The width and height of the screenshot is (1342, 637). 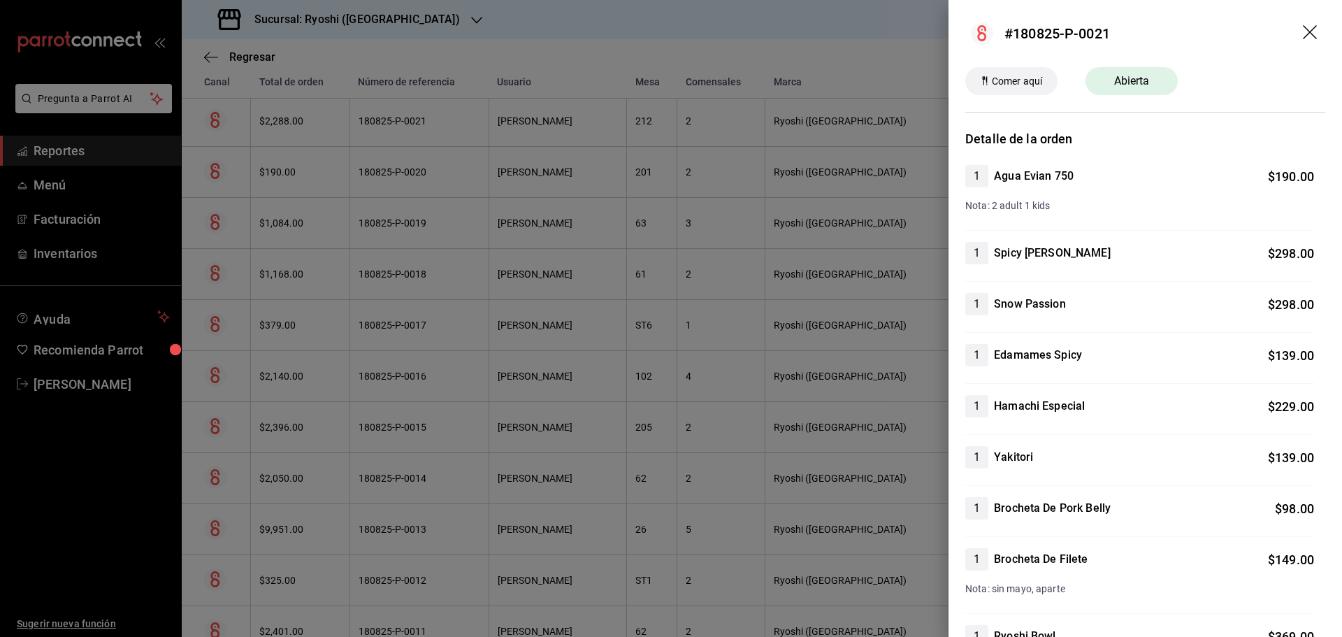 What do you see at coordinates (1015, 588) in the screenshot?
I see `span: Nota: sin mayo, aparte` at bounding box center [1015, 588].